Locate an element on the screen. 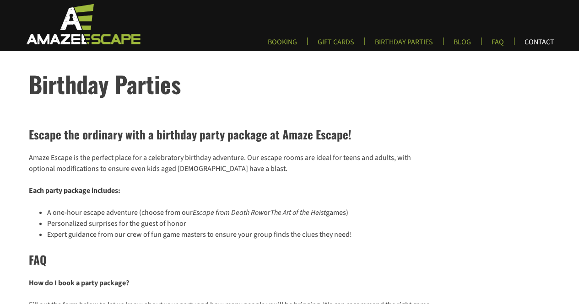 Image resolution: width=579 pixels, height=304 pixels. strong: Each party package includes: is located at coordinates (75, 191).